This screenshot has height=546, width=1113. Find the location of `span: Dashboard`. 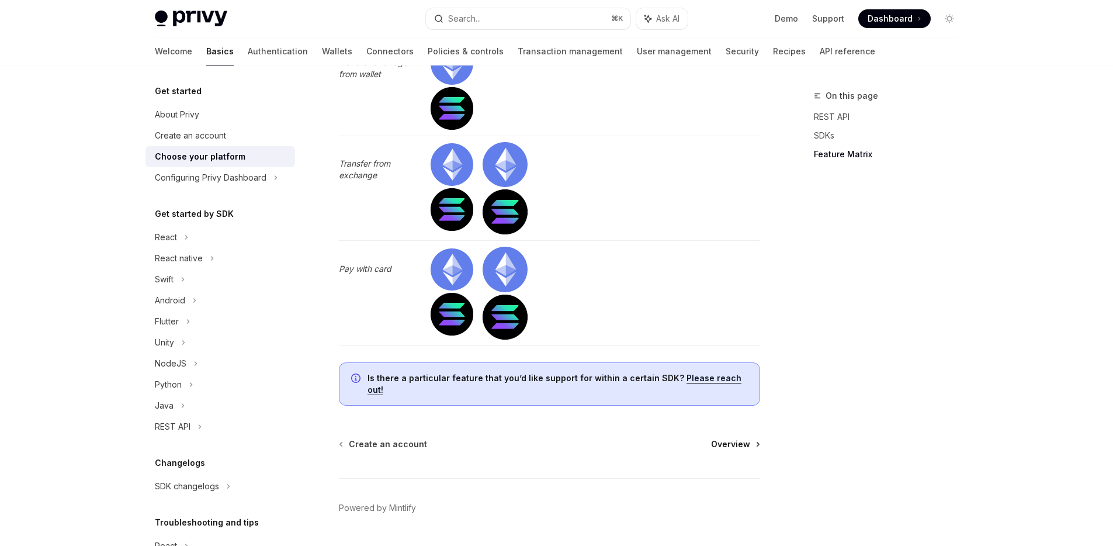

span: Dashboard is located at coordinates (890, 19).